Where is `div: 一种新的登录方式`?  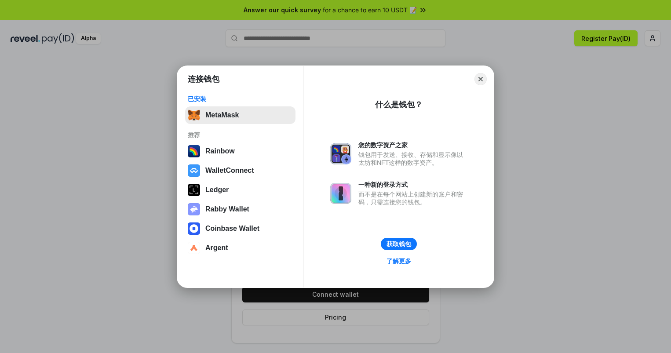 div: 一种新的登录方式 is located at coordinates (413, 185).